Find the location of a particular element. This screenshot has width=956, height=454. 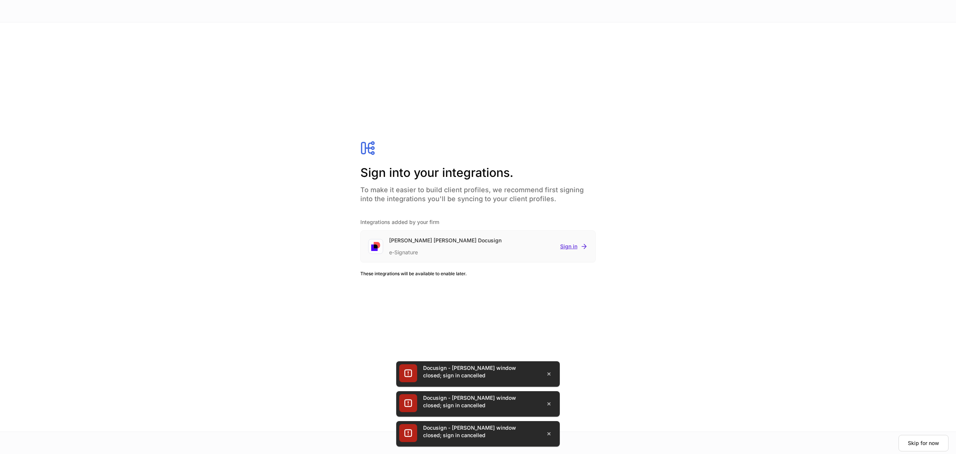

h5: Integrations added by your firm is located at coordinates (478, 222).